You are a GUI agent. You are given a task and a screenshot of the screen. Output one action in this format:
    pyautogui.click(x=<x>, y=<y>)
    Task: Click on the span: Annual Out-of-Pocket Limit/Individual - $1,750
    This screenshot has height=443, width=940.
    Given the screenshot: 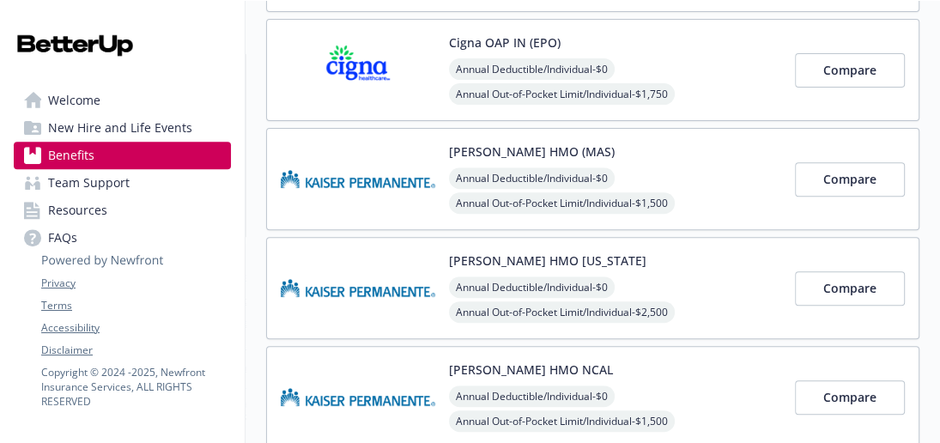 What is the action you would take?
    pyautogui.click(x=562, y=94)
    